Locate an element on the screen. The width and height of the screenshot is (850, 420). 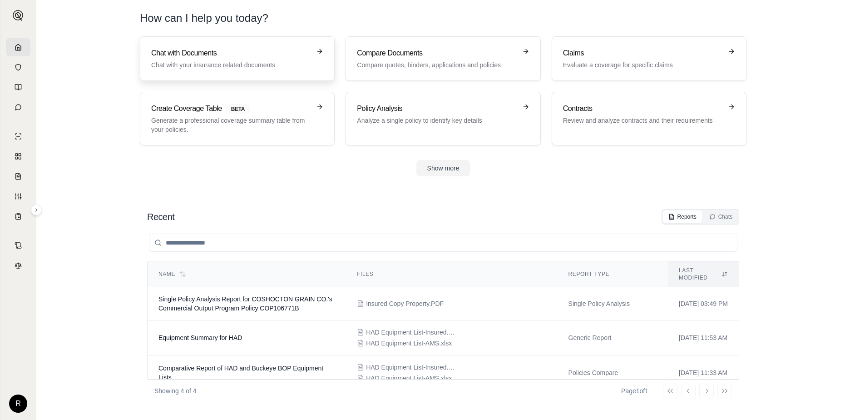
span: Single Policy Analysis Report for COSHOCTON GRAIN CO.'s Commercial Output Program Policy COP106771B is located at coordinates (245, 303).